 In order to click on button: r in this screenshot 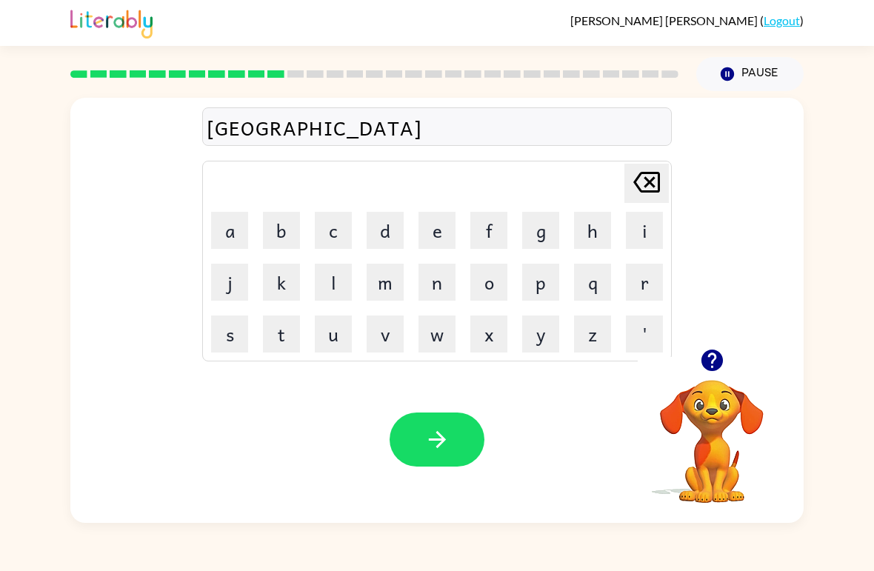, I will do `click(644, 282)`.